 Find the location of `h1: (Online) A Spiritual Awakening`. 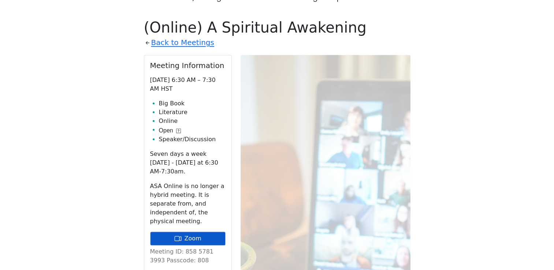

h1: (Online) A Spiritual Awakening is located at coordinates (277, 27).